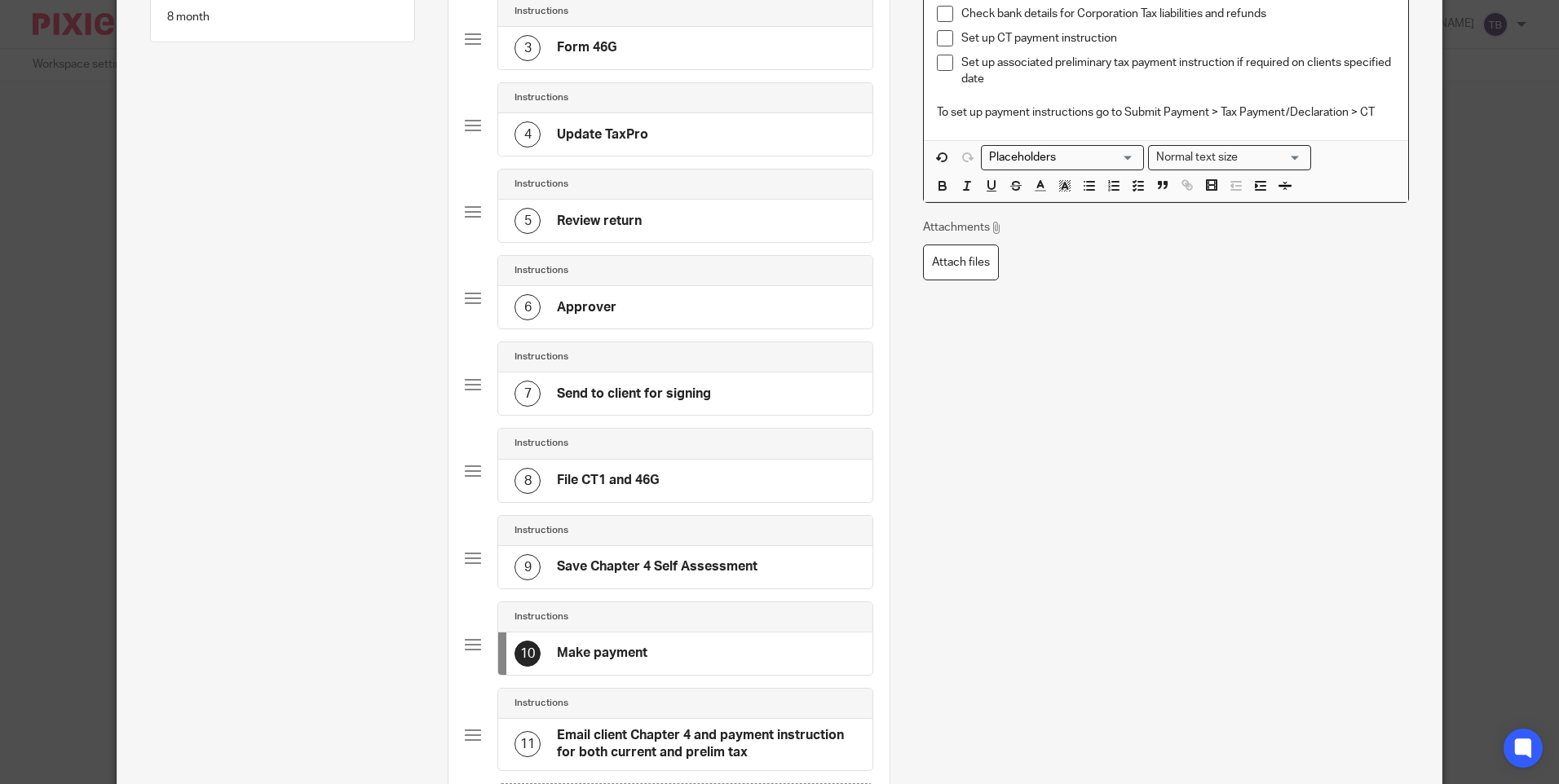  Describe the element at coordinates (527, 135) in the screenshot. I see `div: 4` at that location.